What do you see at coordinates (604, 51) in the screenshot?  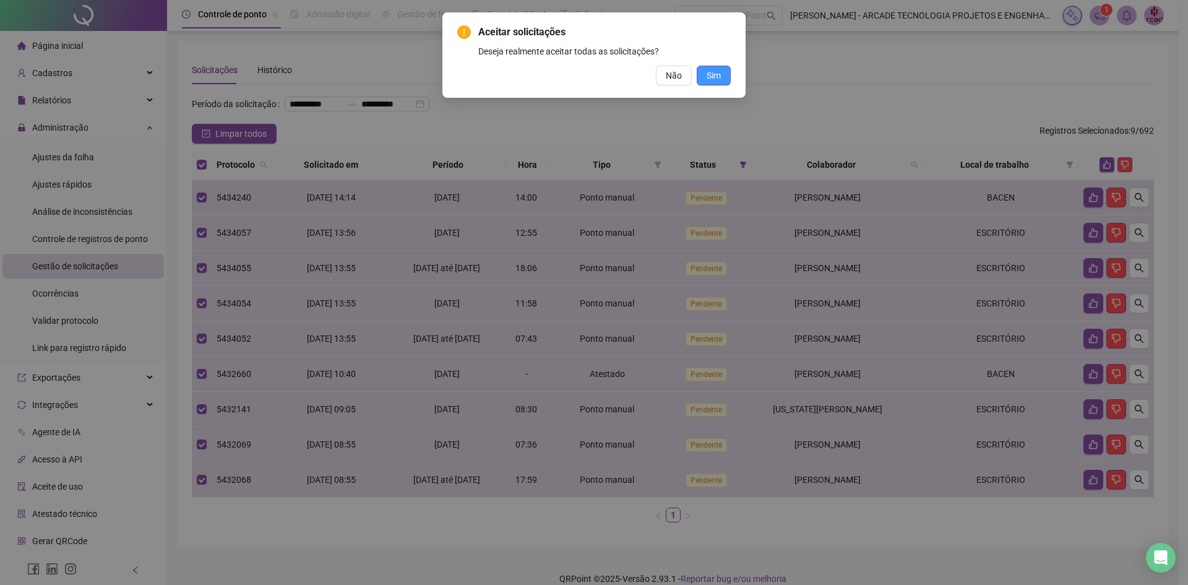 I see `div: Deseja realmente aceitar todas as solicitações?` at bounding box center [604, 51].